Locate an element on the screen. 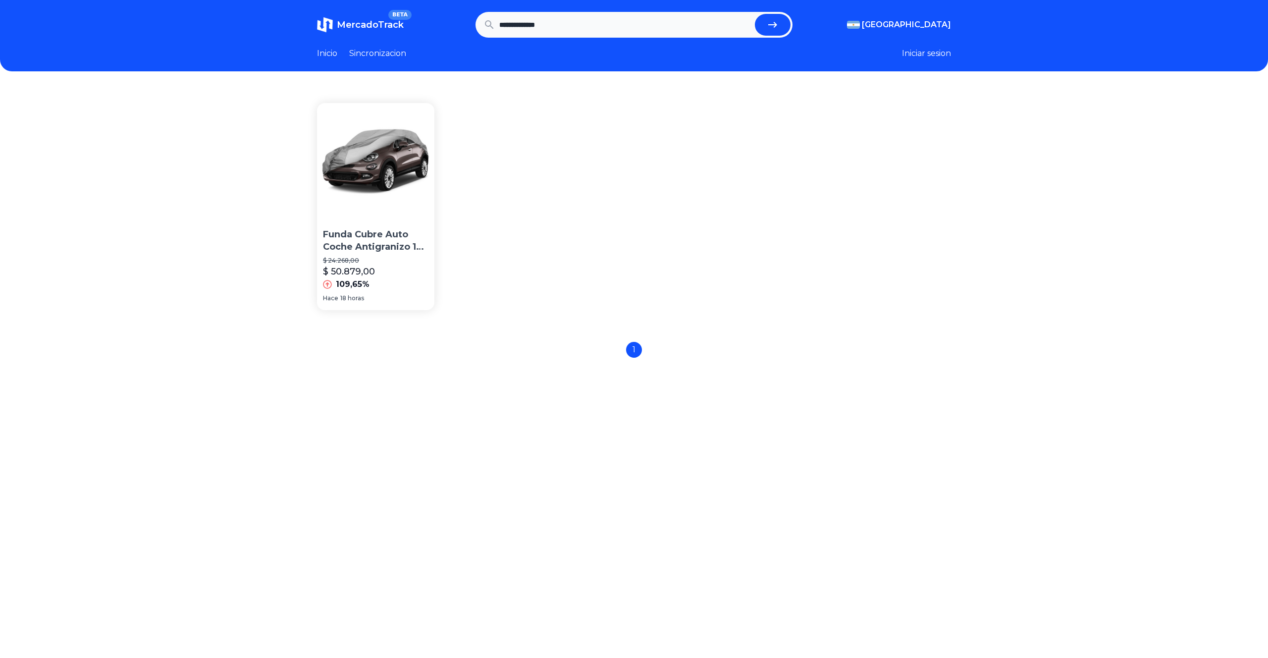 The width and height of the screenshot is (1268, 658). span: MercadoTrack is located at coordinates (370, 25).